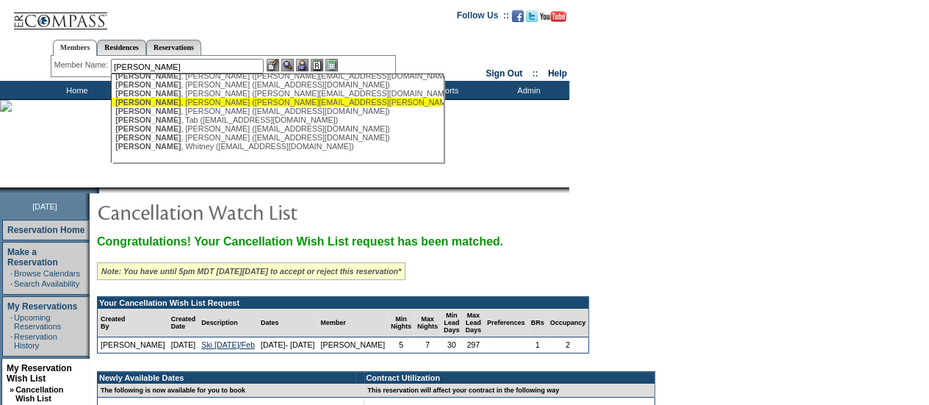  What do you see at coordinates (518, 19) in the screenshot?
I see `a: Become our fan on Facebook` at bounding box center [518, 19].